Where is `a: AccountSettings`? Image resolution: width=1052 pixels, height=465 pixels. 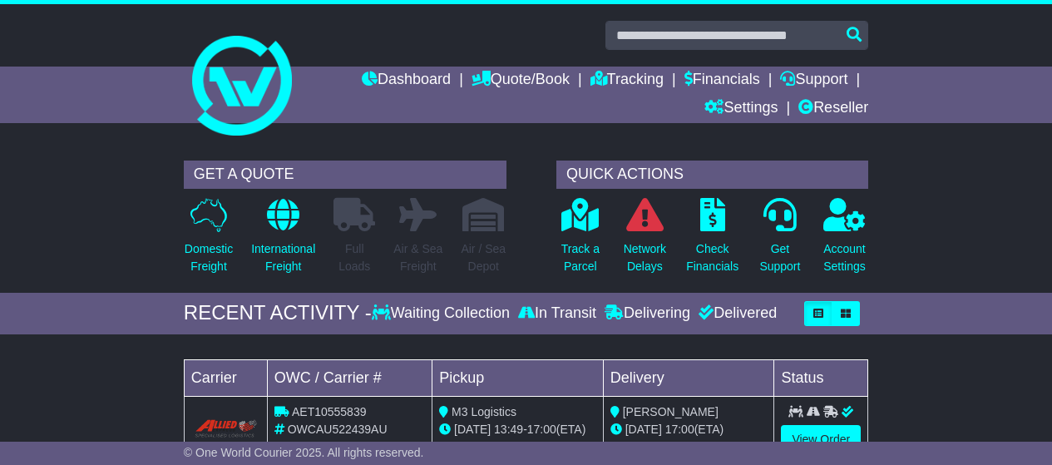 a: AccountSettings is located at coordinates (844, 240).